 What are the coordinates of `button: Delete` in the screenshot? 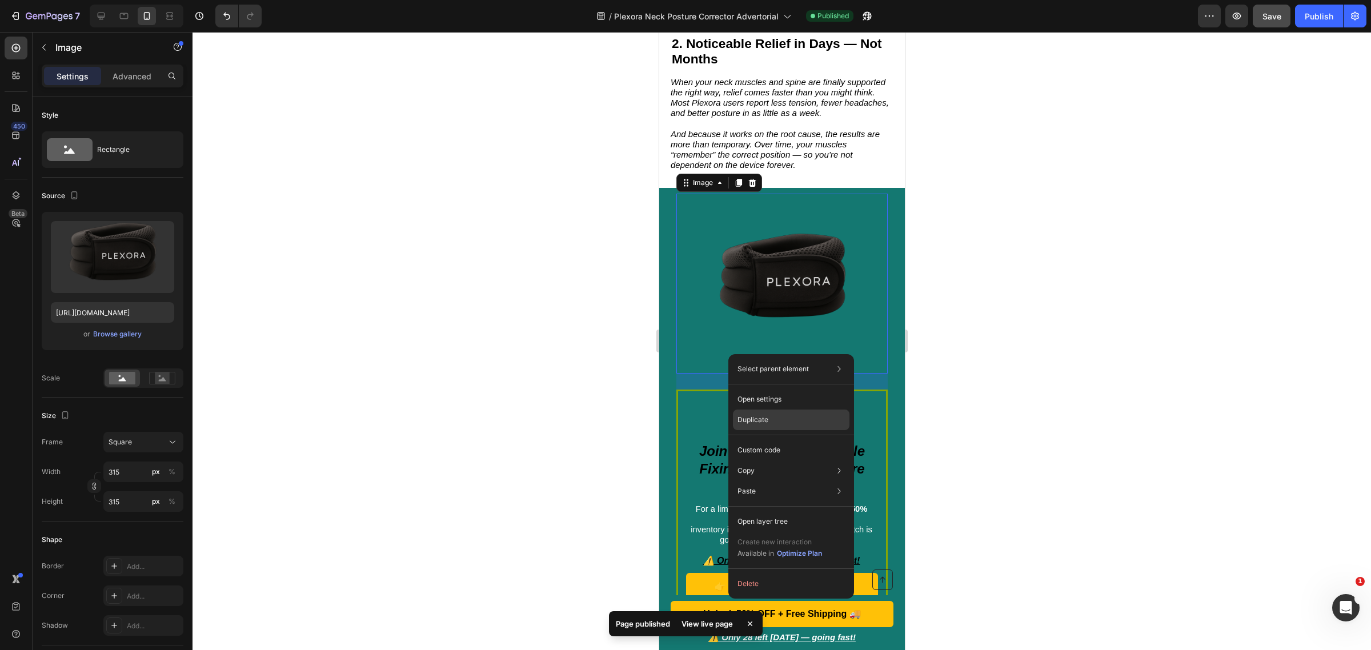 It's located at (791, 584).